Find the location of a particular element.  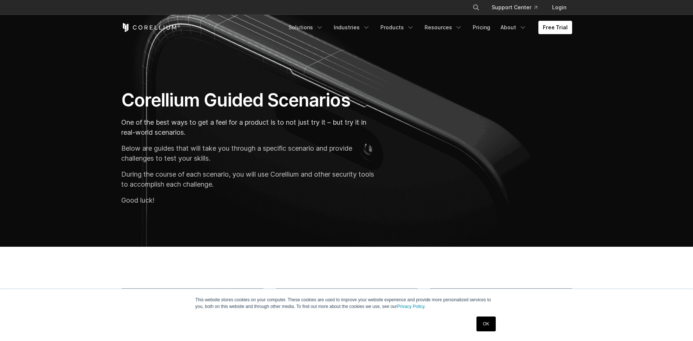

a: Pricing is located at coordinates (481, 27).